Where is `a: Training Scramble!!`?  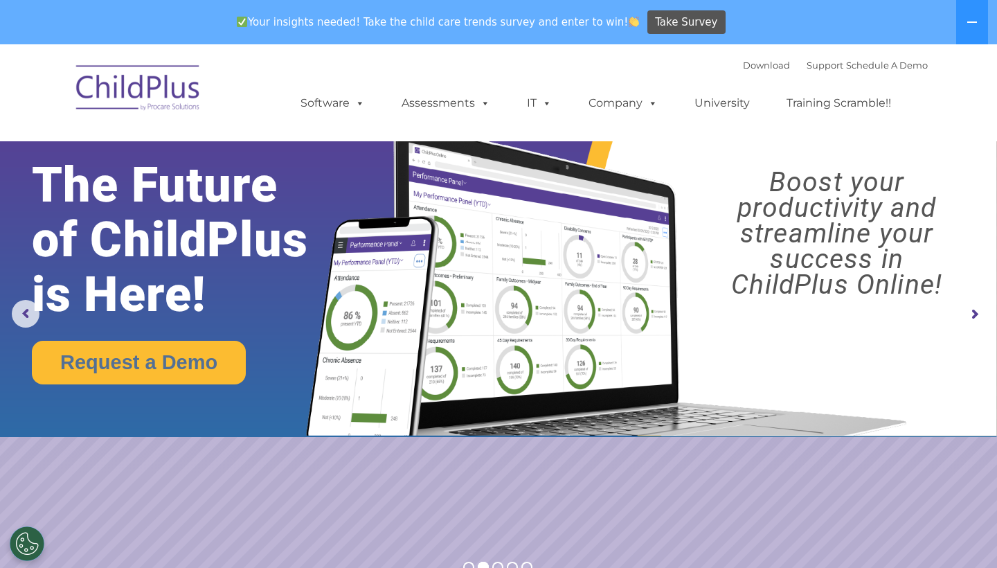
a: Training Scramble!! is located at coordinates (839, 103).